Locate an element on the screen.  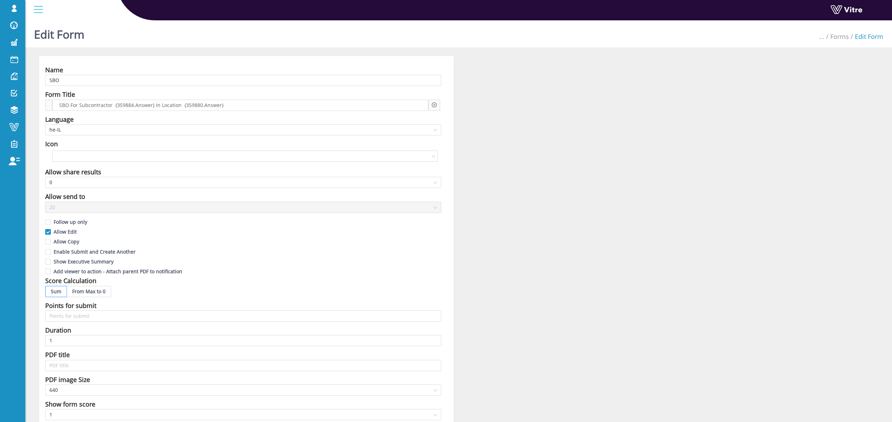
div: Allow share results is located at coordinates (73, 172).